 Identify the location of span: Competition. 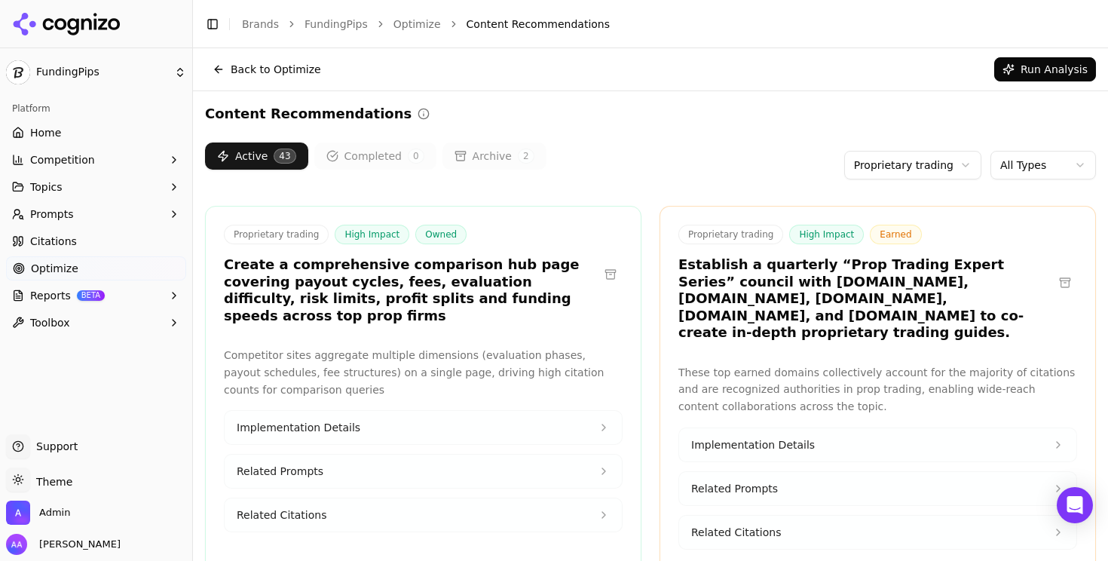
(63, 160).